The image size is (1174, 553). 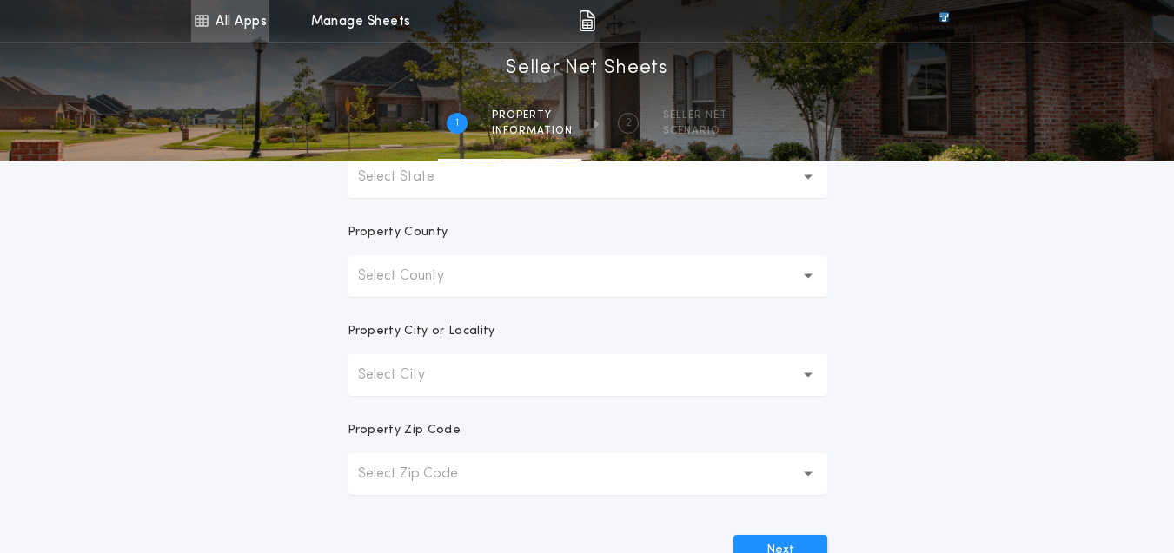 What do you see at coordinates (457, 123) in the screenshot?
I see `h2: 1` at bounding box center [457, 123].